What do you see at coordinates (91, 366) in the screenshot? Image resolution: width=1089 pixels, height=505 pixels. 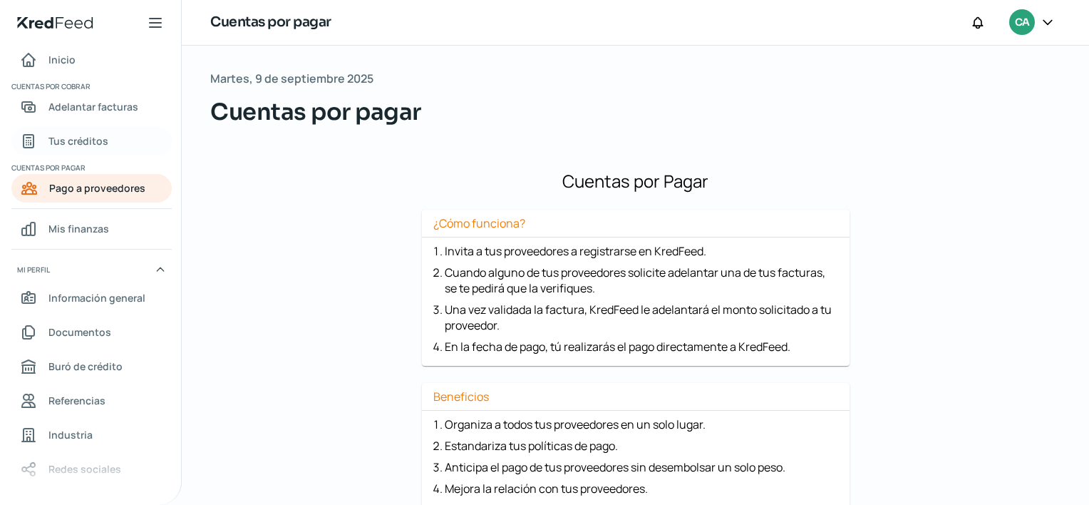 I see `a: Buró de crédito` at bounding box center [91, 366].